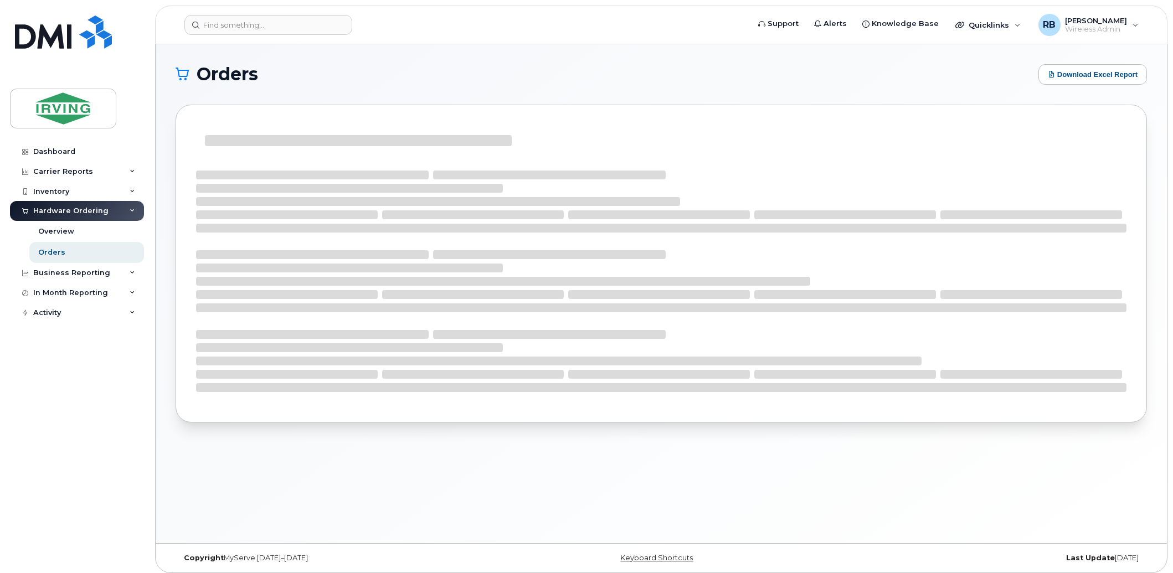 The width and height of the screenshot is (1173, 573). I want to click on strong: Copyright, so click(204, 558).